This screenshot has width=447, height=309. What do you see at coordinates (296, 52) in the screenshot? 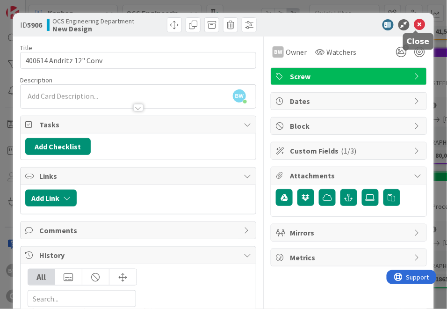
I see `span: Owner` at bounding box center [296, 52].